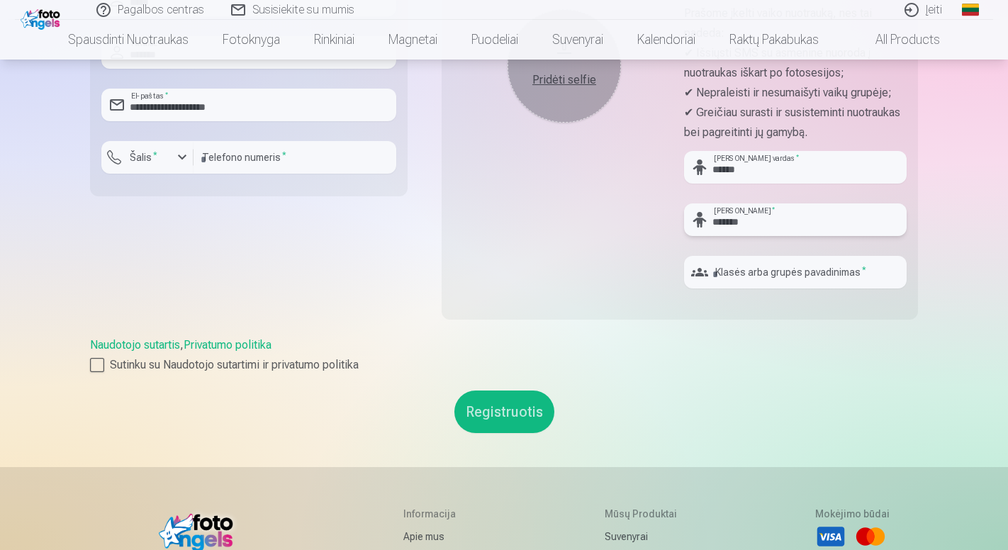 The image size is (1008, 550). I want to click on a: All products, so click(896, 40).